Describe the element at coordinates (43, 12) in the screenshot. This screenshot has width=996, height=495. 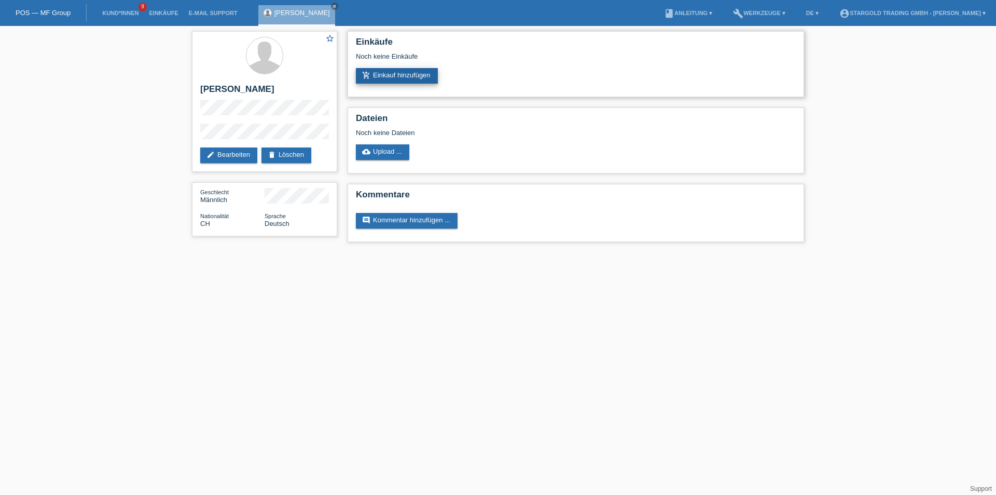
I see `a: POS — MF Group` at that location.